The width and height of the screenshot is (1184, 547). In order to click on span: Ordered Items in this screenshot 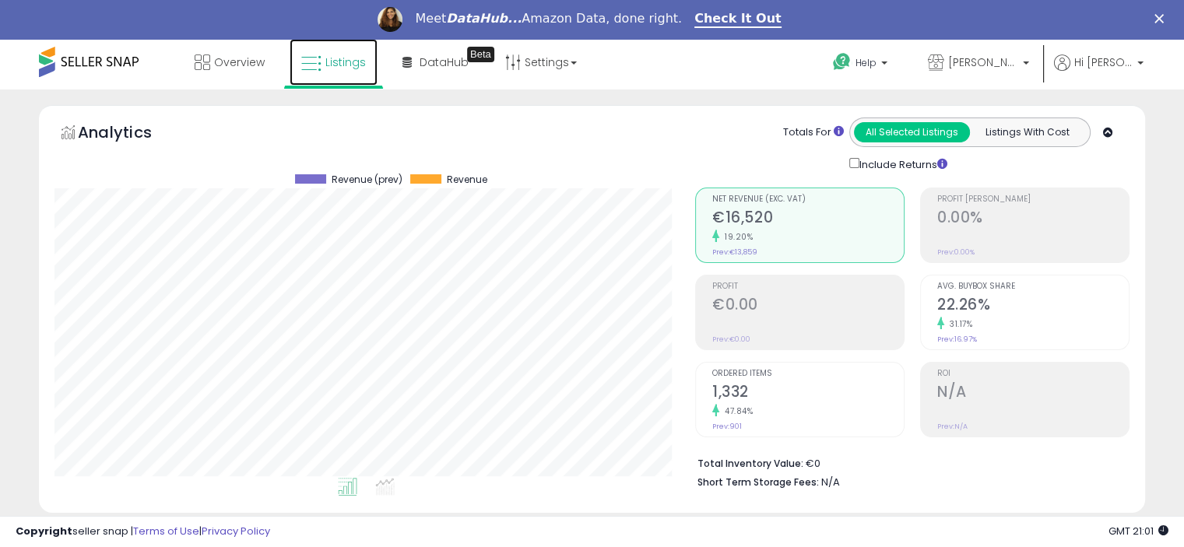, I will do `click(808, 374)`.